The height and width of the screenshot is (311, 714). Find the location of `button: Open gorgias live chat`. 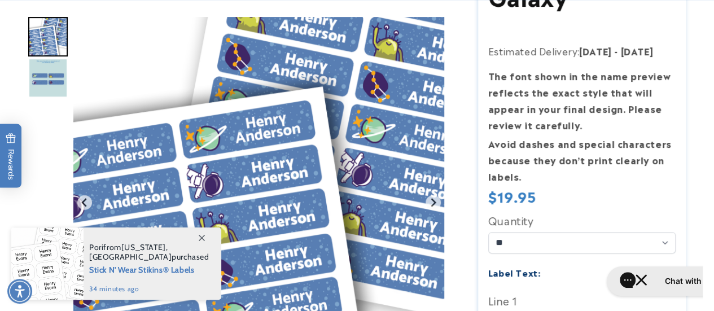

button: Open gorgias live chat is located at coordinates (65, 19).